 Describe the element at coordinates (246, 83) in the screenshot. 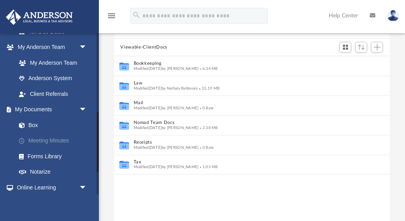

I see `button: Law` at that location.